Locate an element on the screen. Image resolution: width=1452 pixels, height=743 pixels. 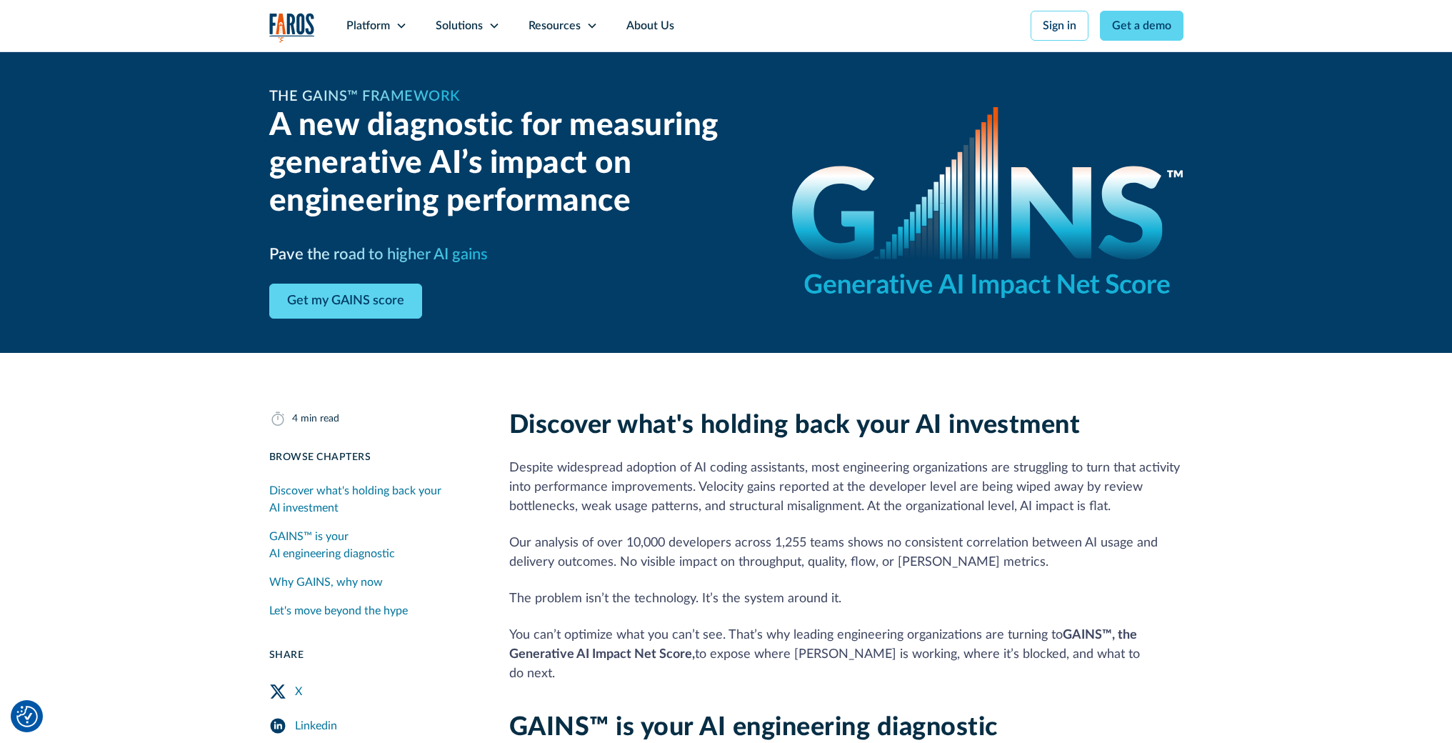
div: Share is located at coordinates (372, 655).